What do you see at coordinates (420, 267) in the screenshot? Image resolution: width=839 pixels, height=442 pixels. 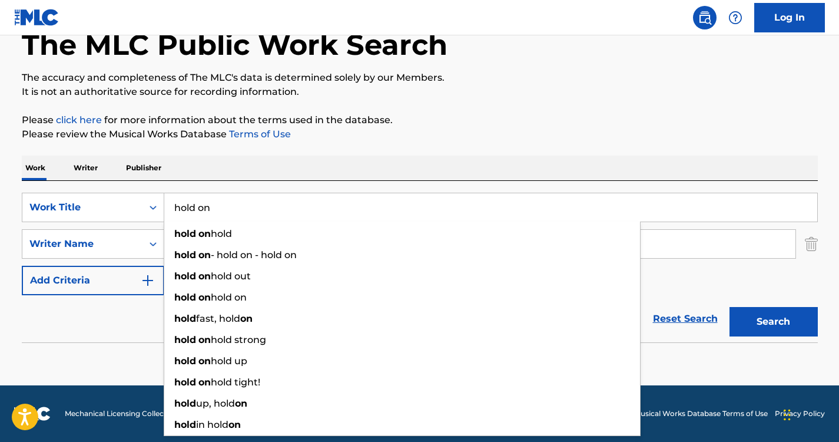 I see `form: Search Form` at bounding box center [420, 267].